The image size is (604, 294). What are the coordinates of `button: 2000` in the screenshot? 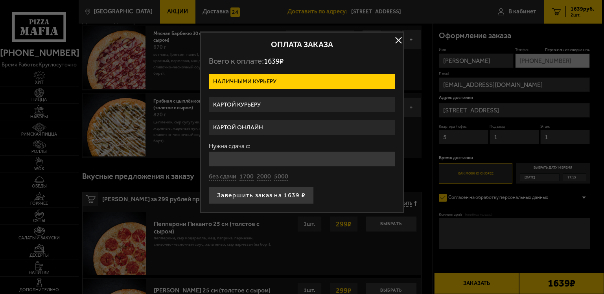 It's located at (264, 177).